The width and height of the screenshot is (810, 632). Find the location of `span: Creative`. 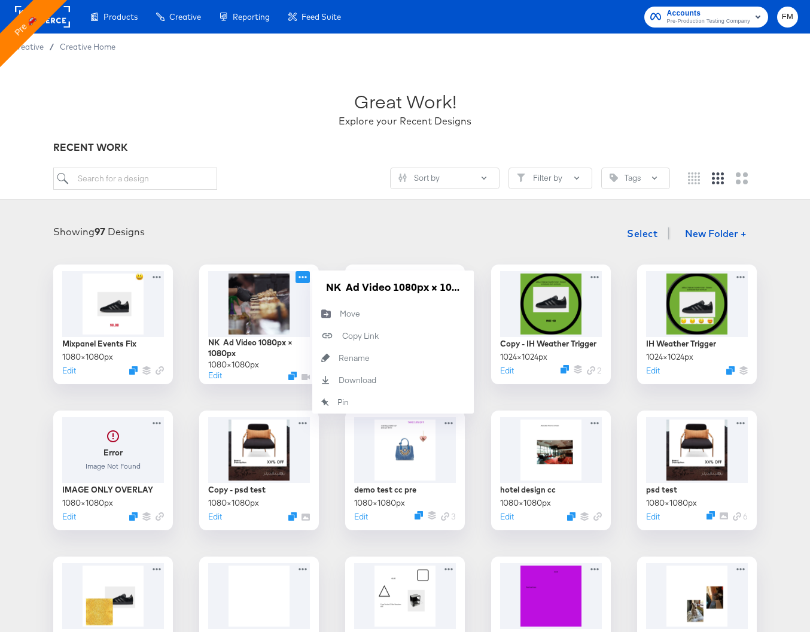

span: Creative is located at coordinates (185, 17).